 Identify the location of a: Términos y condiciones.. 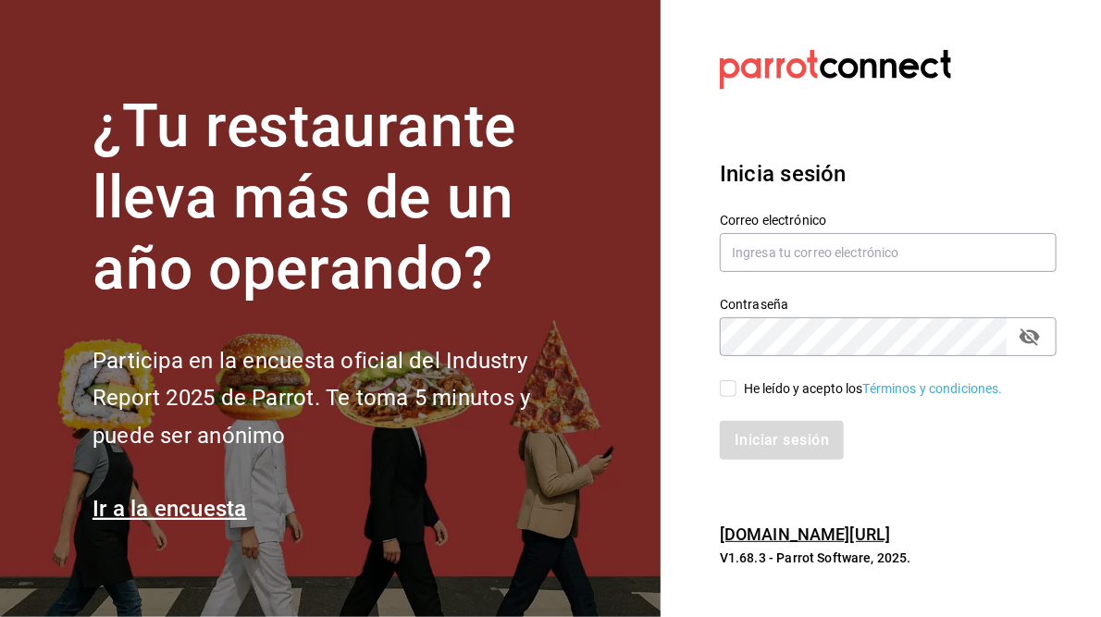
(932, 388).